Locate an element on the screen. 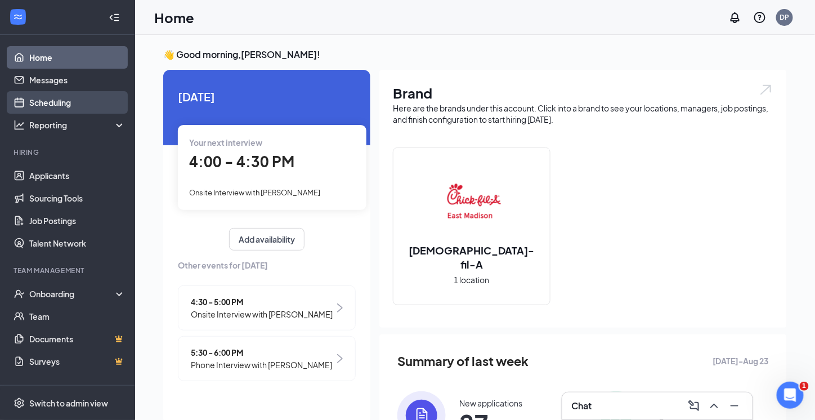 The height and width of the screenshot is (420, 815). span: 4:30 - 5:00 PM is located at coordinates (262, 302).